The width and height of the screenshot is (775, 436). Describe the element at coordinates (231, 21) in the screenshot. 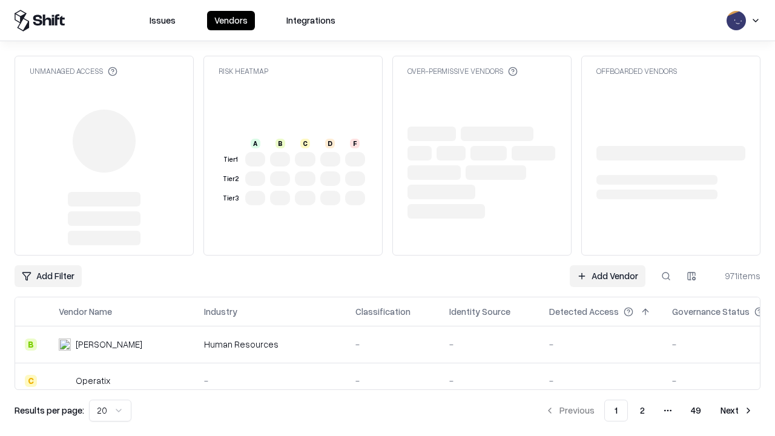

I see `button: Vendors` at that location.